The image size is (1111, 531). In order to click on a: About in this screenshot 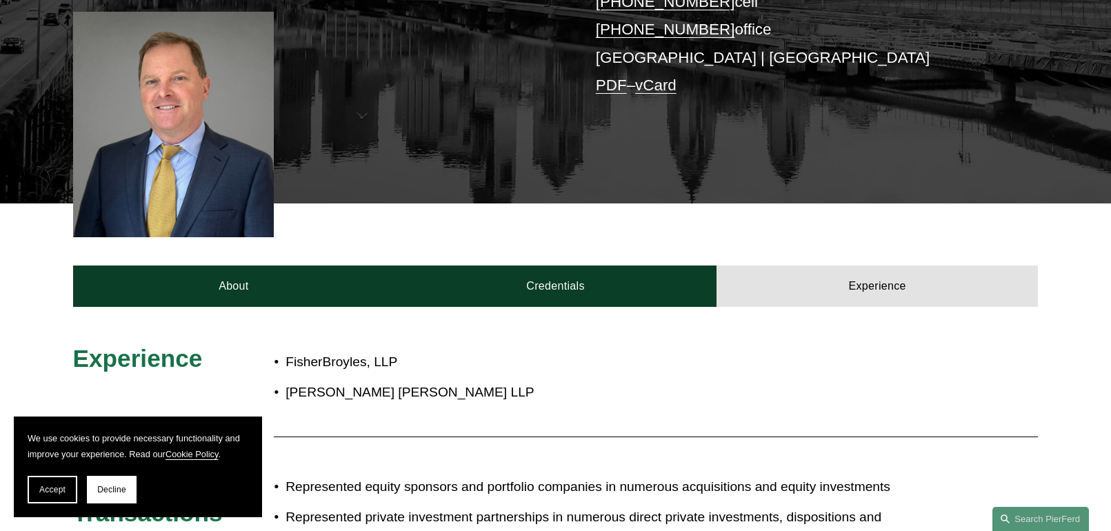, I will do `click(234, 286)`.